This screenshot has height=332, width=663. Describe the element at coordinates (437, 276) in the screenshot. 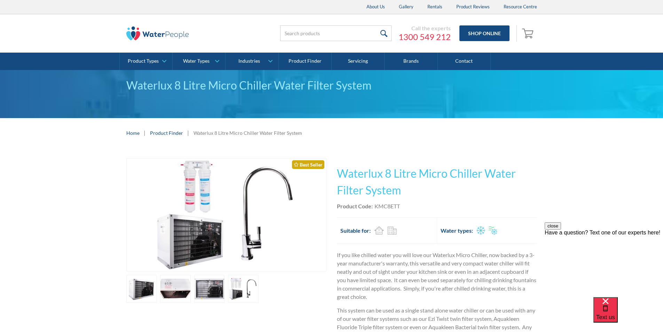

I see `p: If you like chilled water you will love our Waterlux Micro Chiller, now backed by a 3-year manufa...` at that location.